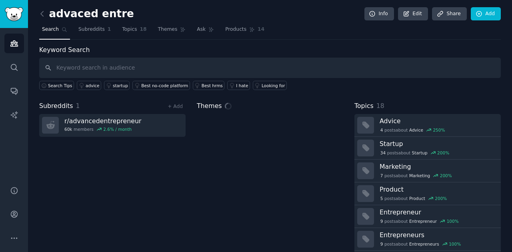 This screenshot has width=512, height=252. I want to click on a: Products14, so click(245, 31).